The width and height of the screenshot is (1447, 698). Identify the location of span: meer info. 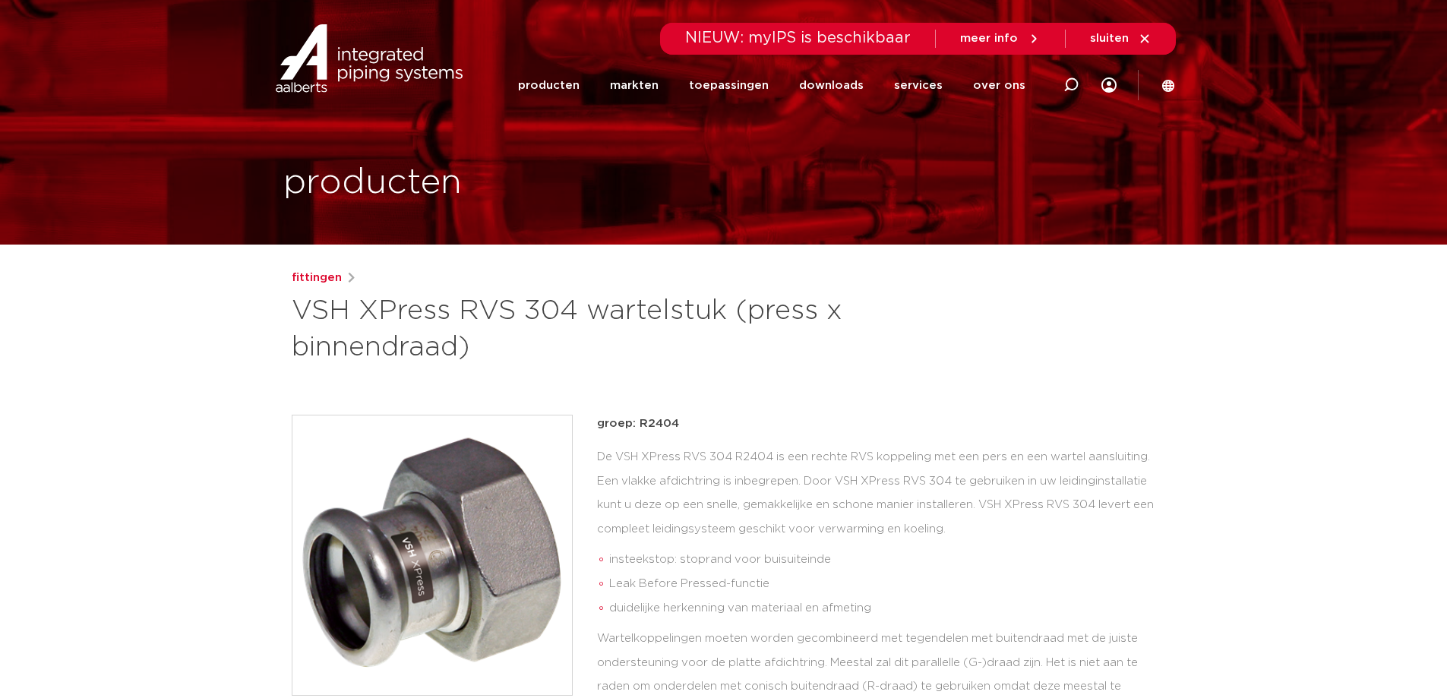
(989, 38).